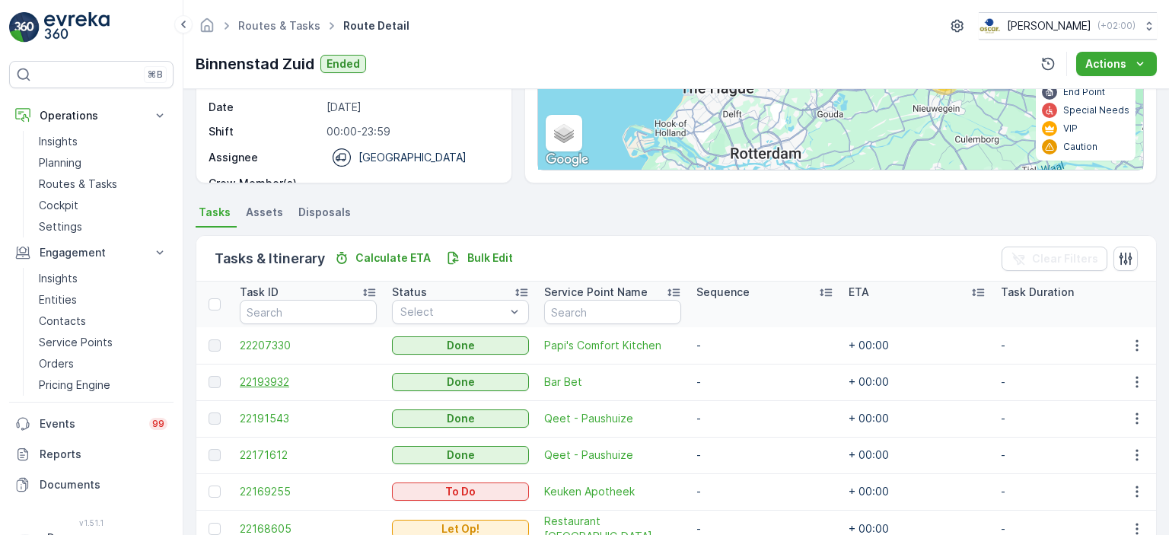 The width and height of the screenshot is (1169, 535). I want to click on p: Bulk Edit, so click(490, 258).